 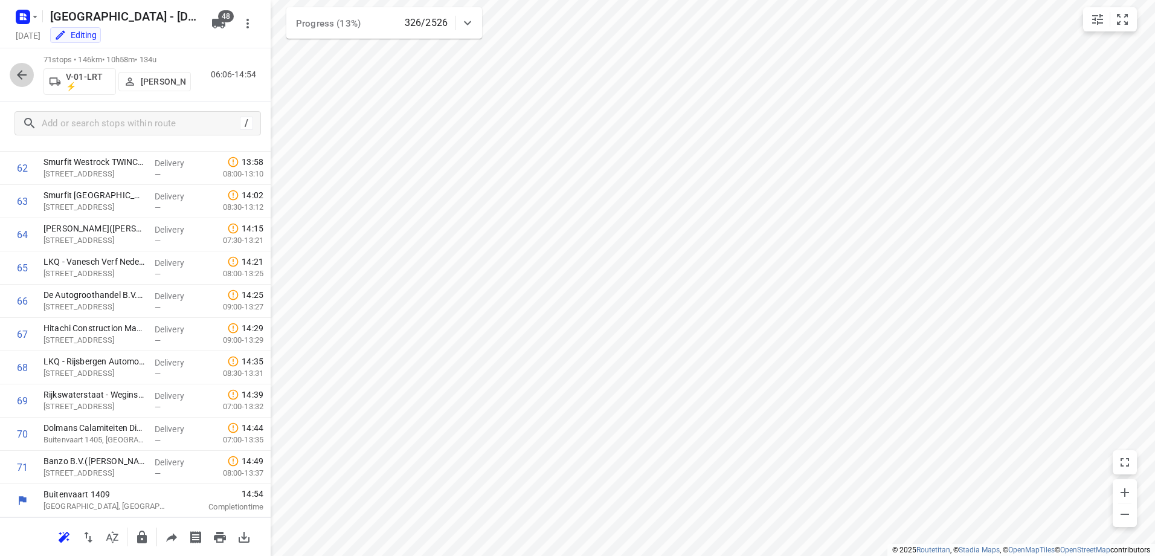 What do you see at coordinates (94, 295) in the screenshot?
I see `p: De Autogroothandel B.V.(Jan)` at bounding box center [94, 295].